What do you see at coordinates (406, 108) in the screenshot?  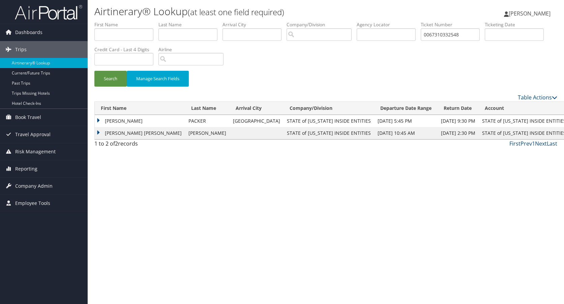 I see `th: Departure Date Range: activate to sort column ascending` at bounding box center [406, 108].